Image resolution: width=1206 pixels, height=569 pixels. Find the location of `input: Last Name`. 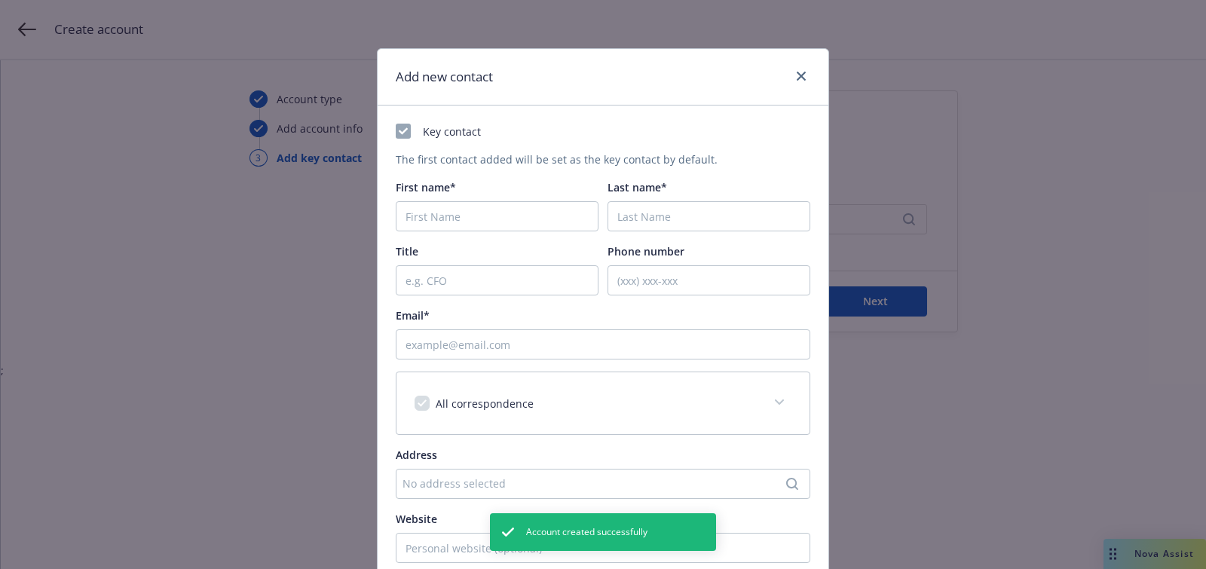

input: Last Name is located at coordinates (709, 216).